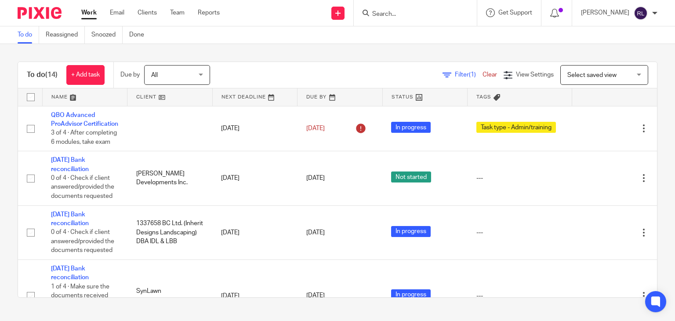  What do you see at coordinates (117, 13) in the screenshot?
I see `a: Email` at bounding box center [117, 13].